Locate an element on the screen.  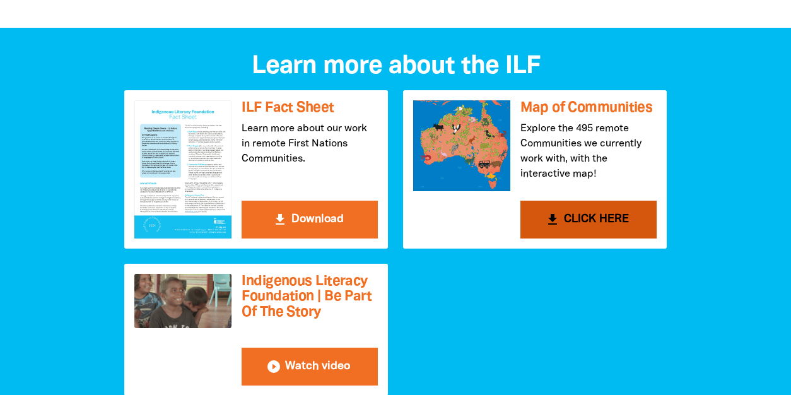
h3: Indigenous Literacy Foundation | Be Part Of The Story is located at coordinates (310, 297).